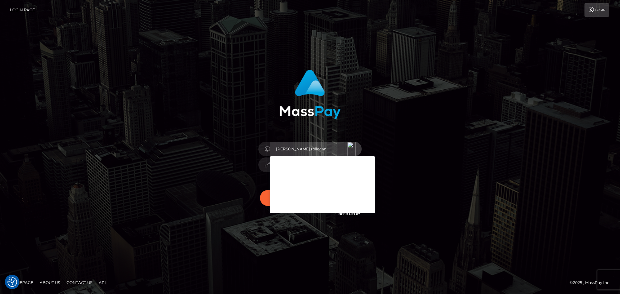  Describe the element at coordinates (12, 282) in the screenshot. I see `img: Revisit consent button` at that location.